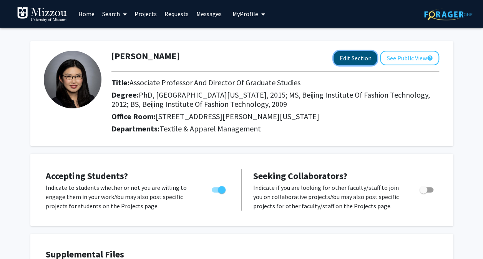  I want to click on span: Accepting Students?, so click(87, 176).